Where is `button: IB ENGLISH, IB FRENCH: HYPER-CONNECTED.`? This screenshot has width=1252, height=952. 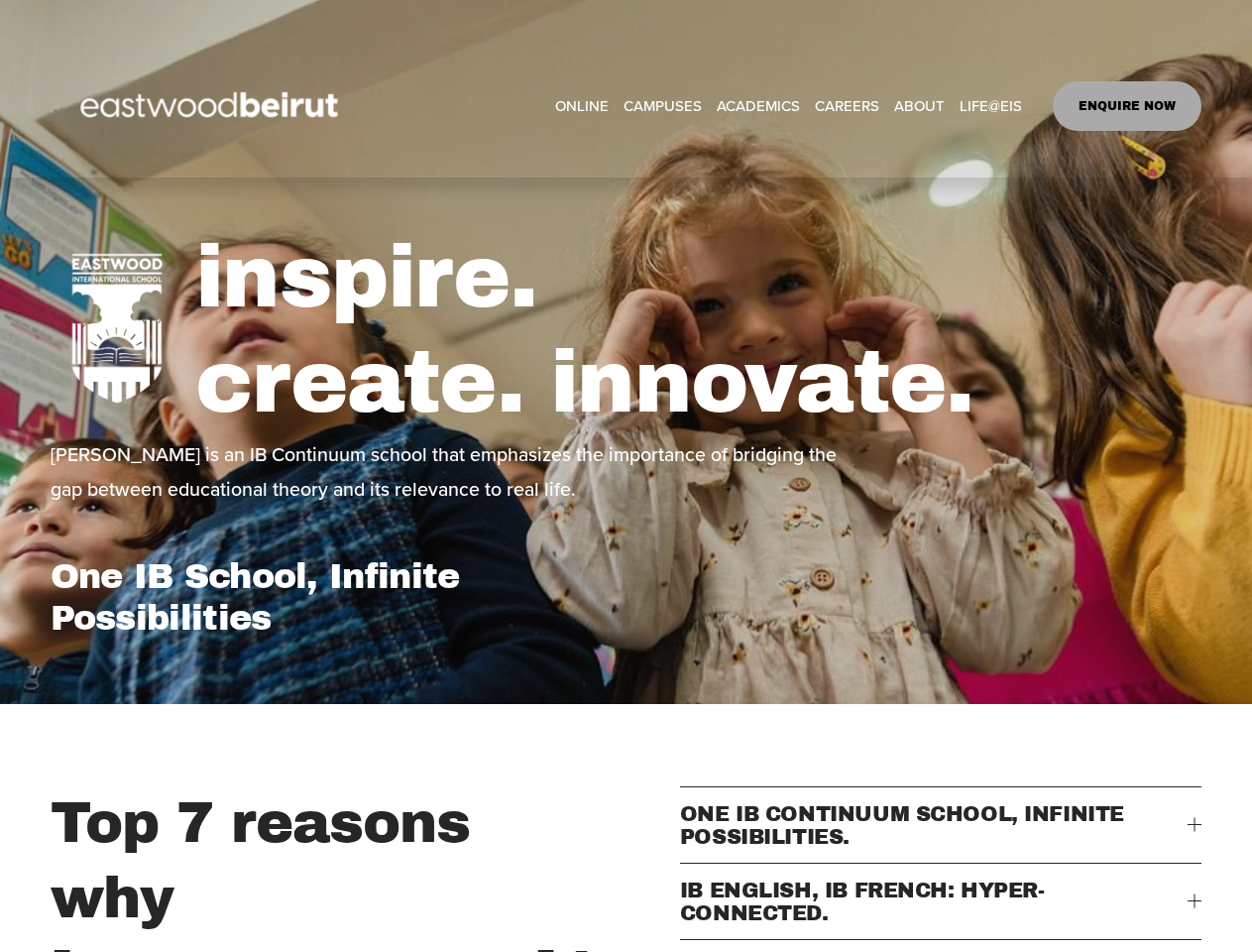
button: IB ENGLISH, IB FRENCH: HYPER-CONNECTED. is located at coordinates (941, 901).